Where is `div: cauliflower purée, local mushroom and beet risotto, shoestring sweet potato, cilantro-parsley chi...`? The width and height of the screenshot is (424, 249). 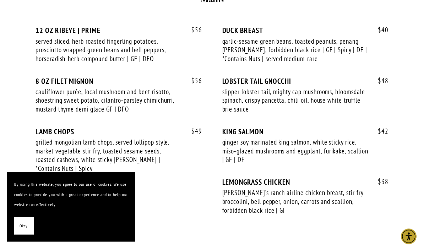 div: cauliflower purée, local mushroom and beet risotto, shoestring sweet potato, cilantro-parsley chi... is located at coordinates (109, 101).